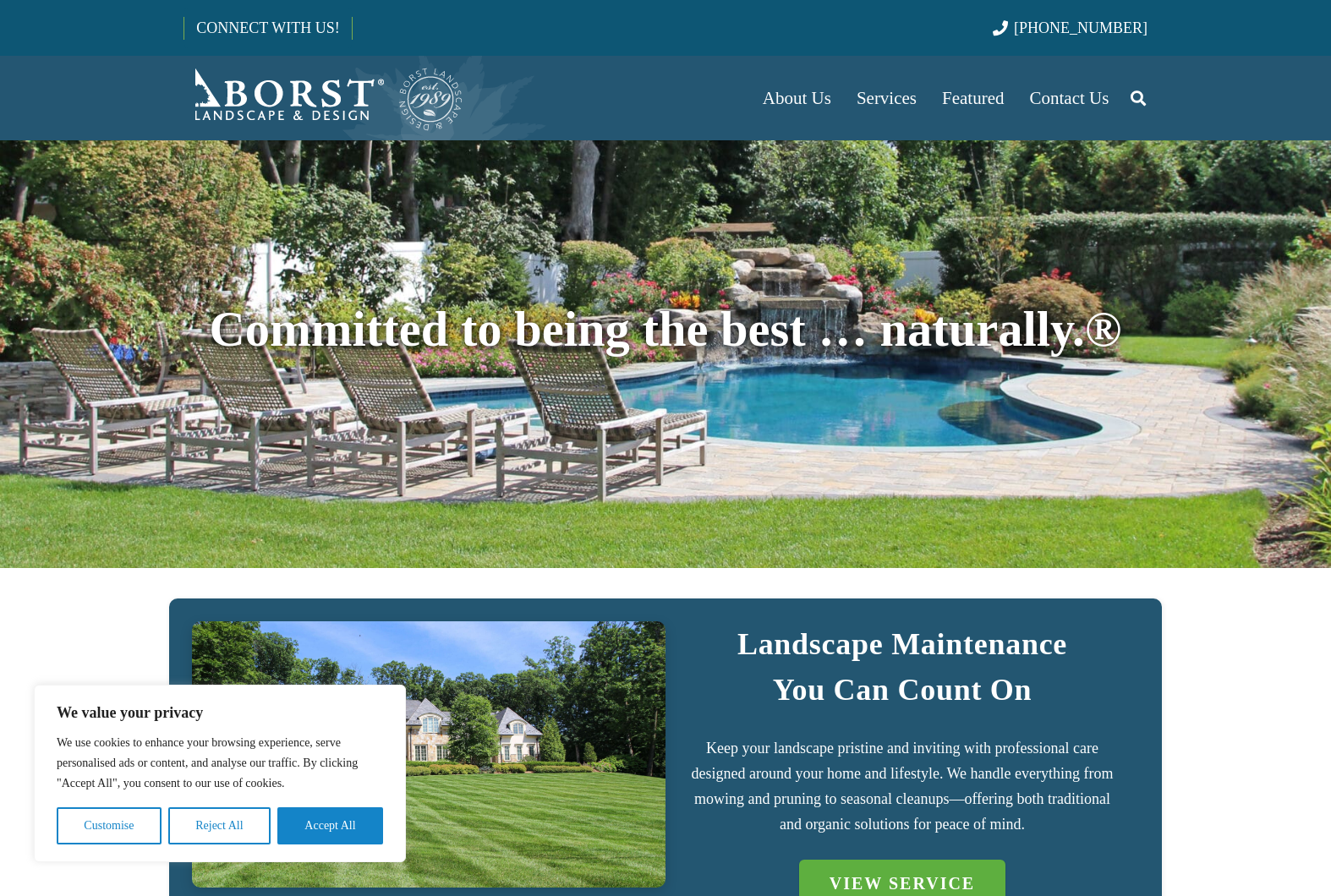 The height and width of the screenshot is (896, 1331). What do you see at coordinates (220, 763) in the screenshot?
I see `p: We use cookies to enhance your browsing experience, serve personalised ads or content, and analys...` at bounding box center [220, 763].